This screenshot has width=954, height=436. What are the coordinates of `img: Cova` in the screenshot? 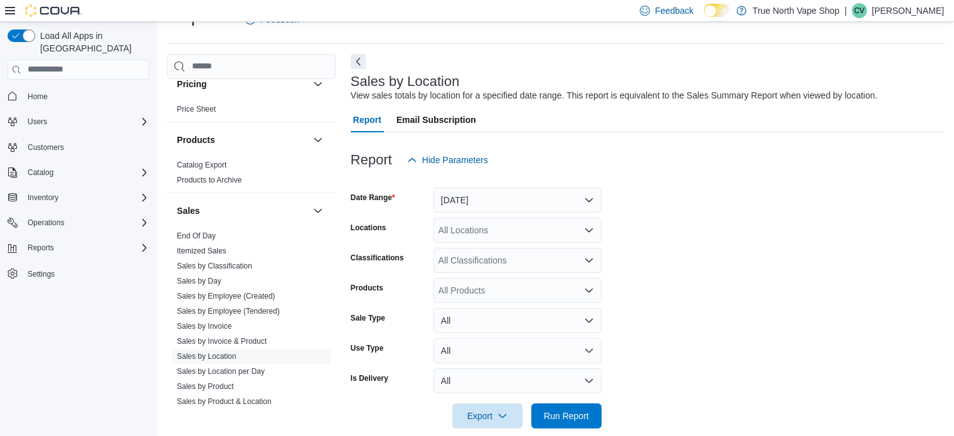 It's located at (53, 11).